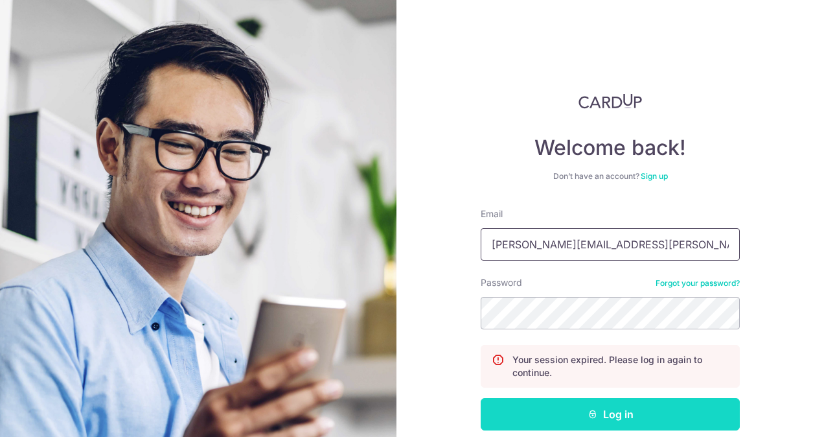 Image resolution: width=824 pixels, height=437 pixels. I want to click on a: Sign up, so click(655, 176).